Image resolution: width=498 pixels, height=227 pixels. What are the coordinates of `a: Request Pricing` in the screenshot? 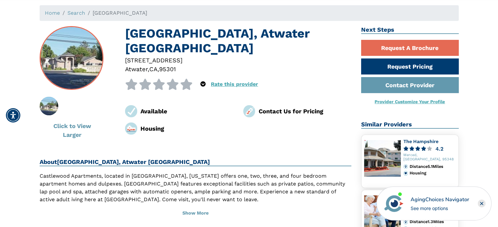 It's located at (410, 66).